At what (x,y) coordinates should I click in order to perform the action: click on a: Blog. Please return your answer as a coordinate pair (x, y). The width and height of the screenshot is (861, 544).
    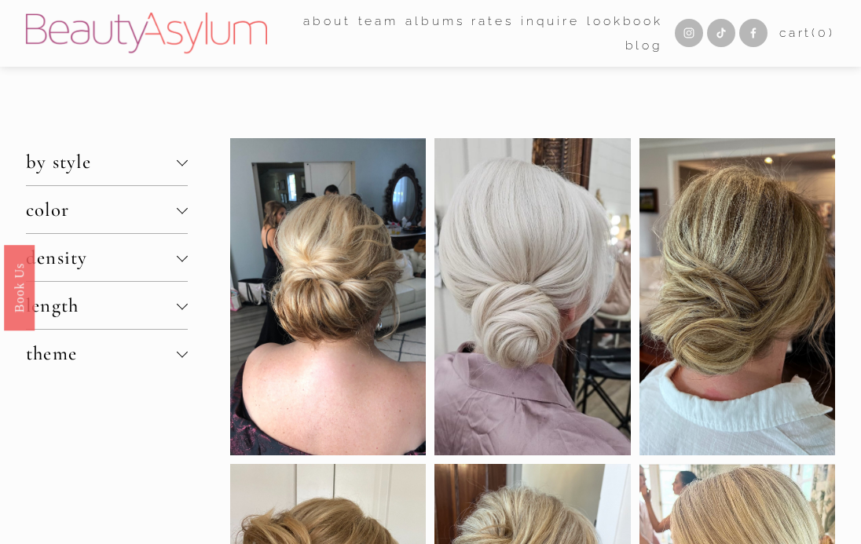
    Looking at the image, I should click on (644, 45).